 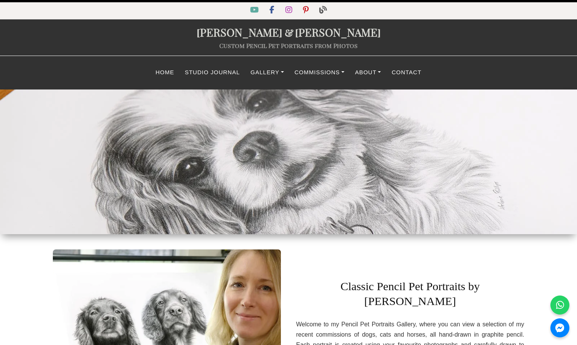 What do you see at coordinates (307, 10) in the screenshot?
I see `a: Pinterest` at bounding box center [307, 10].